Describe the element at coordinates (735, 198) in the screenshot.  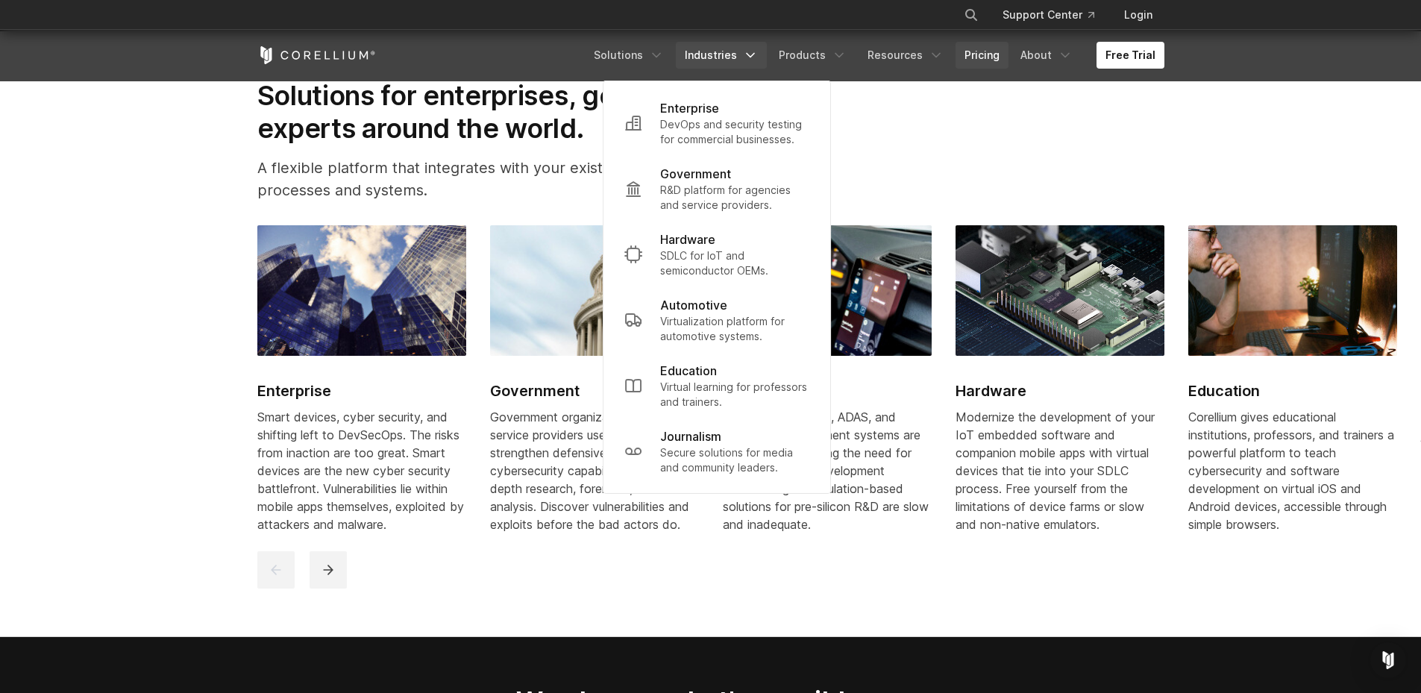
I see `p: R&D platform for agencies and service providers.` at that location.